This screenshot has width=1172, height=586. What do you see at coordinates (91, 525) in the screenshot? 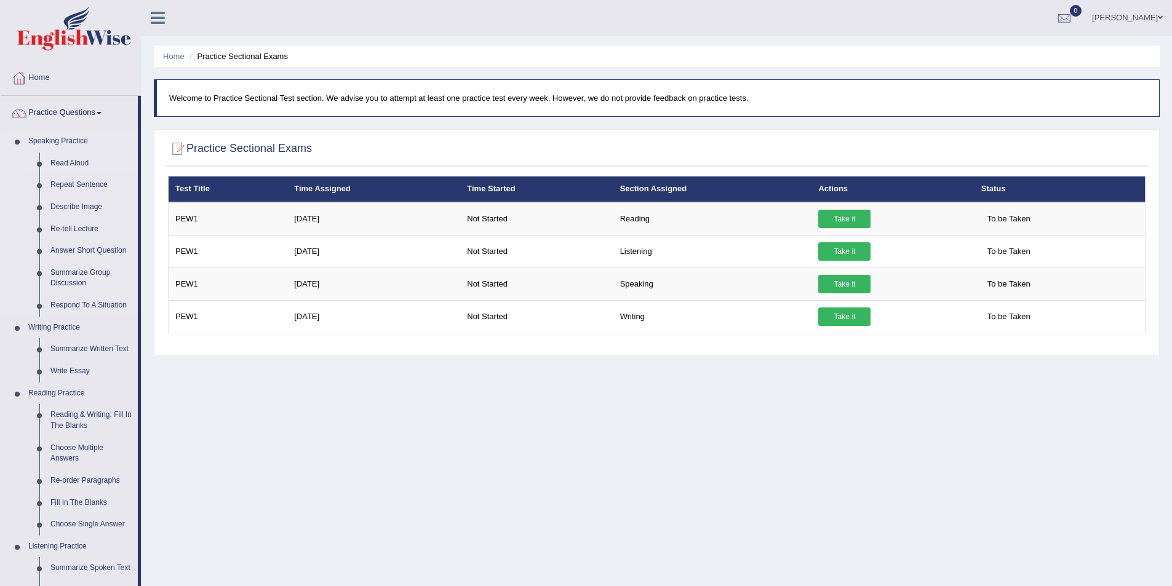
I see `a: Choose Single Answer` at bounding box center [91, 525].